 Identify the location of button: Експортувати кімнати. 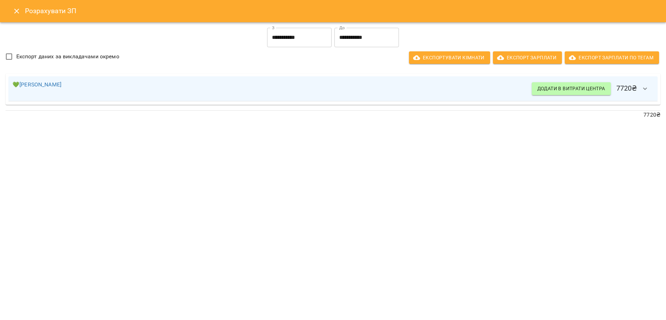
(450, 58).